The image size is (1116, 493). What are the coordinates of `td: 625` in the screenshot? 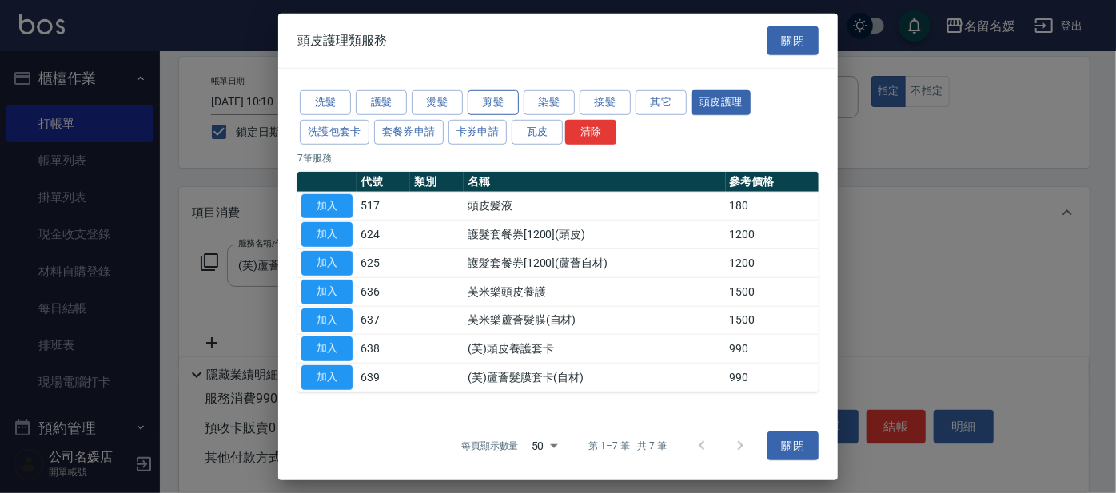 It's located at (383, 263).